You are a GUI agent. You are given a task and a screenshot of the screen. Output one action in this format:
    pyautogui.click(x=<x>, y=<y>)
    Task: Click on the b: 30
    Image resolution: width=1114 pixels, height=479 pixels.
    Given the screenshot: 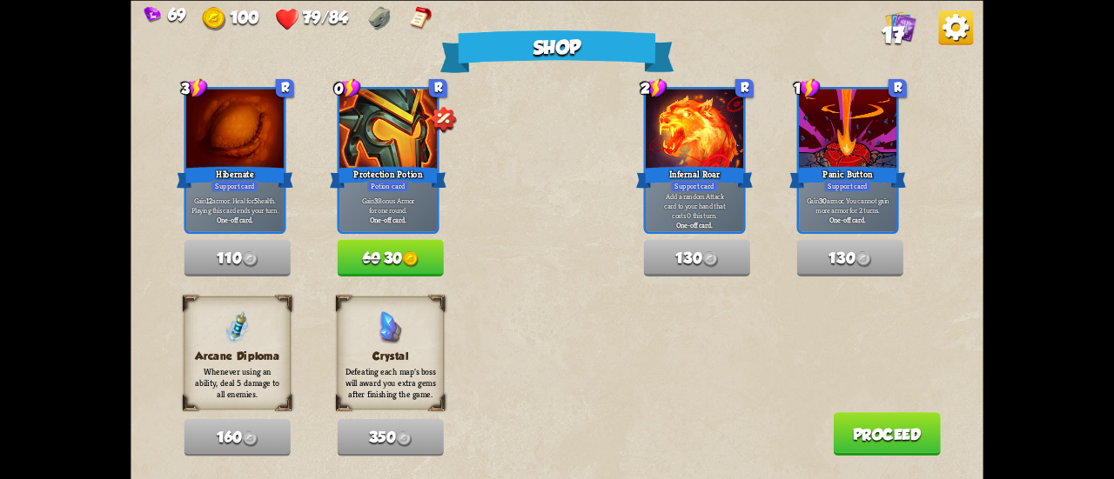 What is the action you would take?
    pyautogui.click(x=822, y=200)
    